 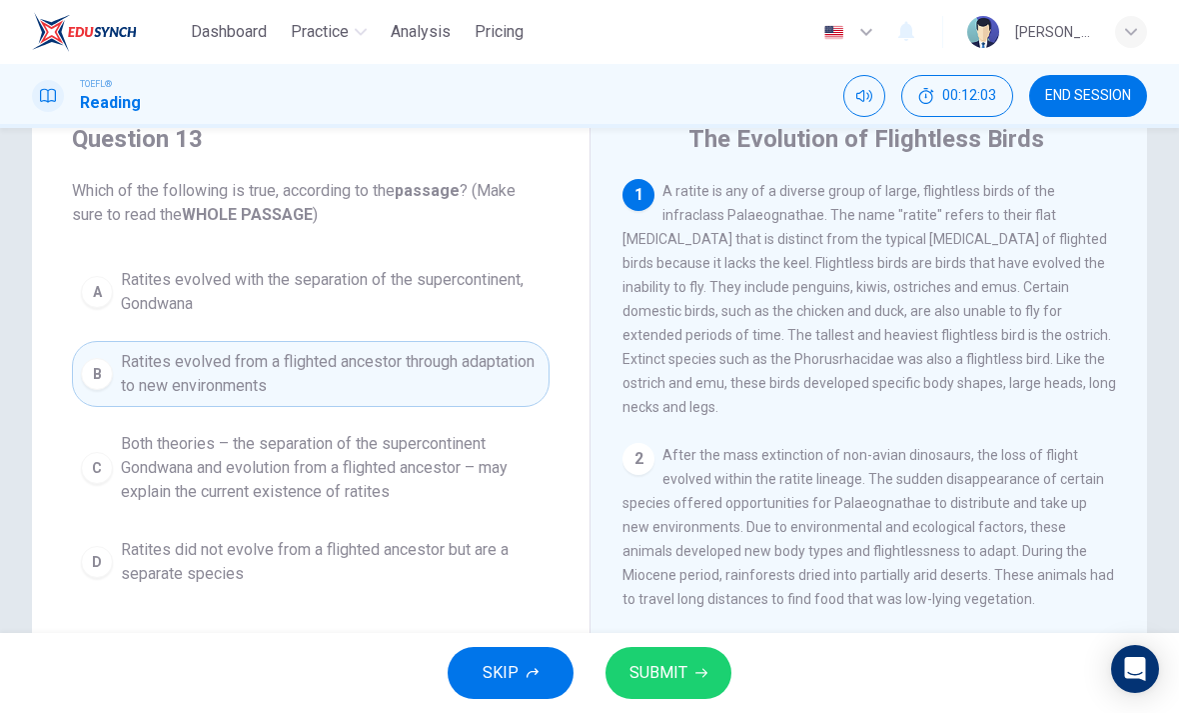 What do you see at coordinates (969, 96) in the screenshot?
I see `span: 00:12:03` at bounding box center [969, 96].